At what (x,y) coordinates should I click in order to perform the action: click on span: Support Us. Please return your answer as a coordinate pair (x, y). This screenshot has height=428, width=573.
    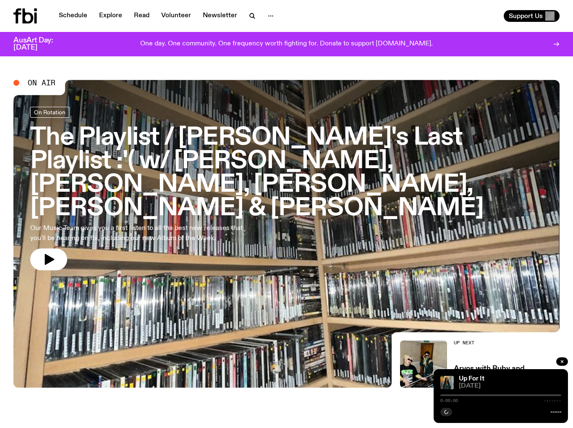
    Looking at the image, I should click on (526, 16).